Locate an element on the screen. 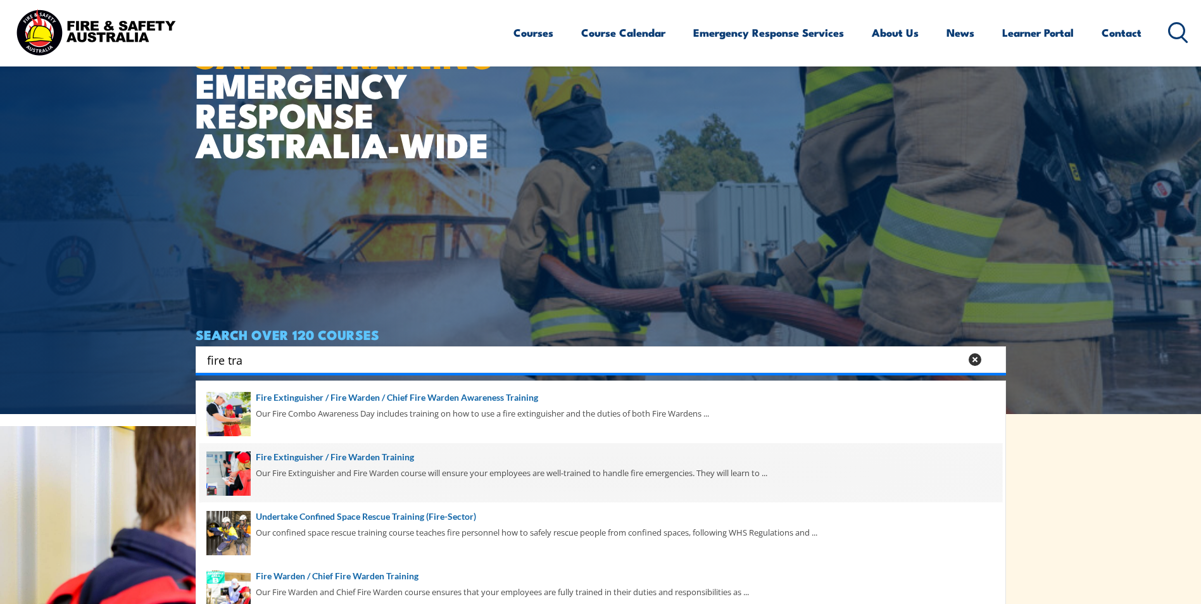  a: News is located at coordinates (960, 32).